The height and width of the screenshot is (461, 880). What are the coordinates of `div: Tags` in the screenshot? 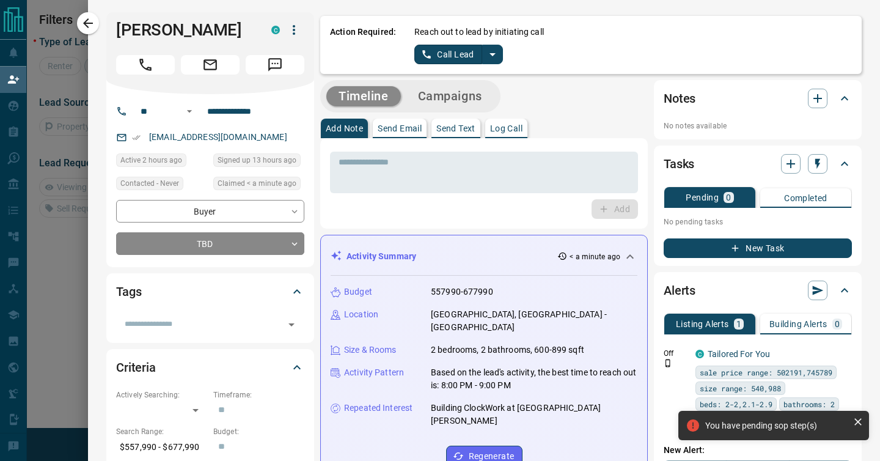 It's located at (210, 291).